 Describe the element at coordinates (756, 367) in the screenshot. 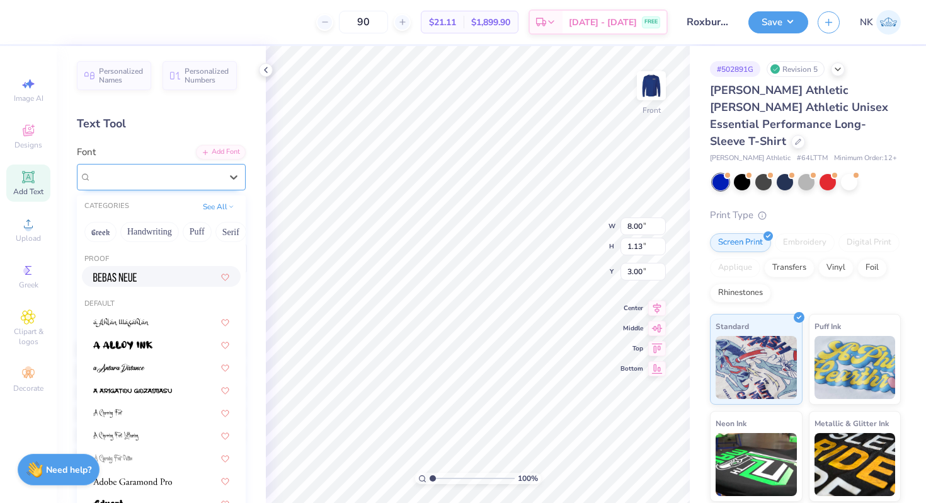

I see `img: Standard` at that location.